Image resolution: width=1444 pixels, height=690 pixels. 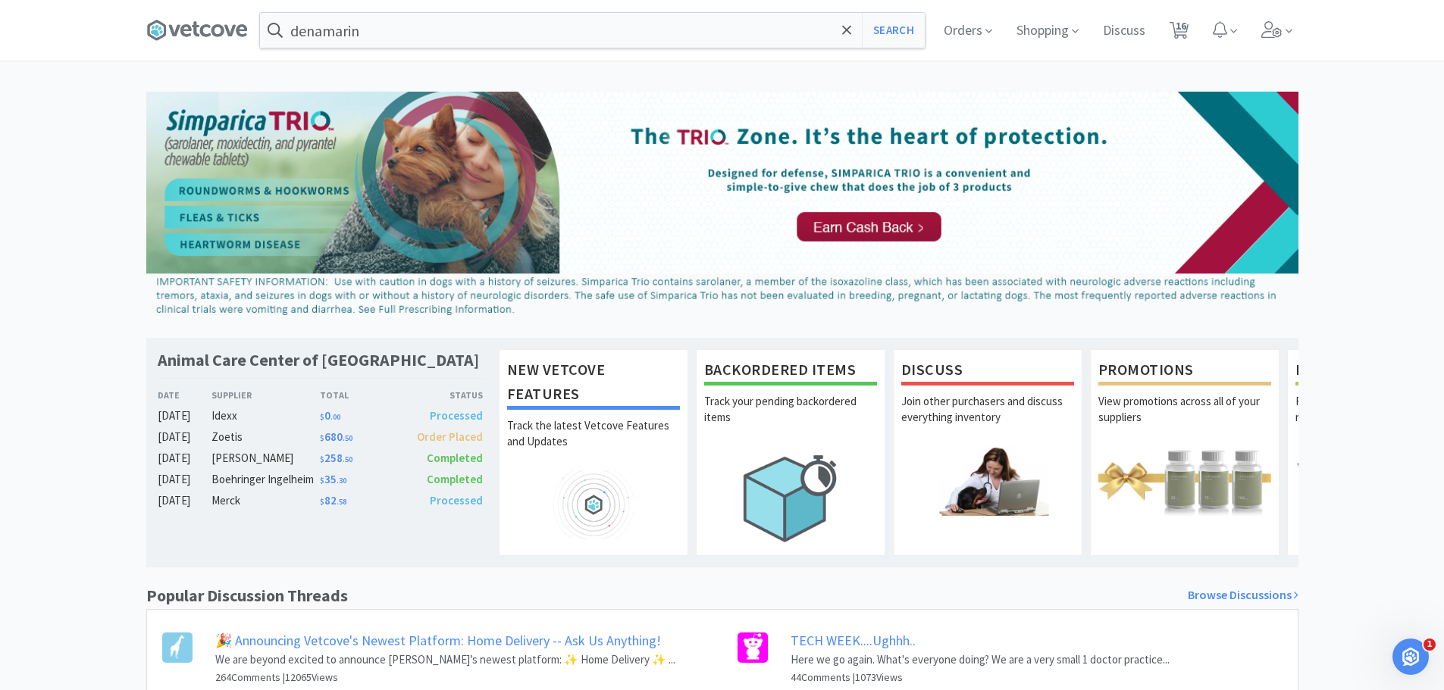 I want to click on span: 680, so click(x=336, y=436).